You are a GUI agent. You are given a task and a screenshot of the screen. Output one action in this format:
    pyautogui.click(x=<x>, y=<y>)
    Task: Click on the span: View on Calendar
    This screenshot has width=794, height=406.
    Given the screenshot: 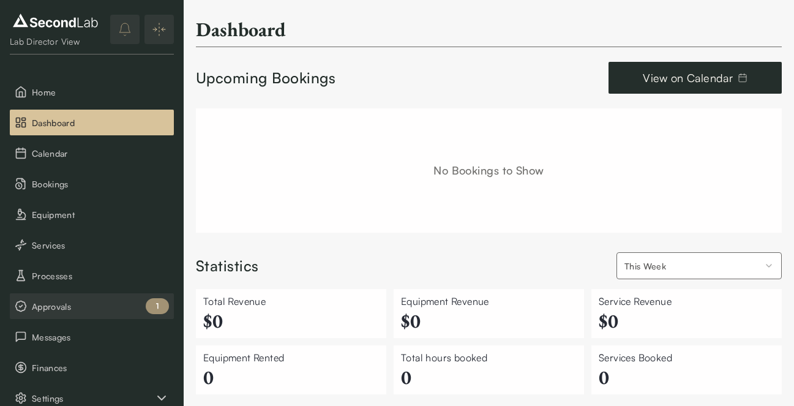 What is the action you would take?
    pyautogui.click(x=688, y=78)
    